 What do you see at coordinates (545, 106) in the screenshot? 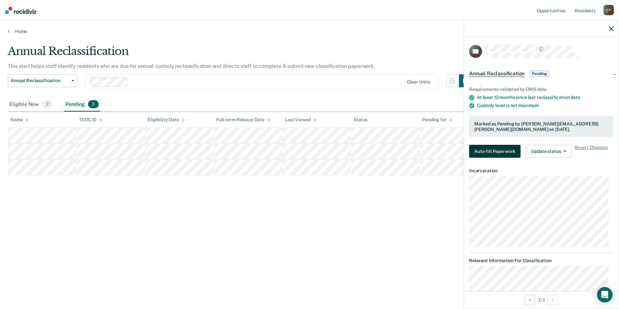
I see `div: Custody level is not` at bounding box center [545, 106].